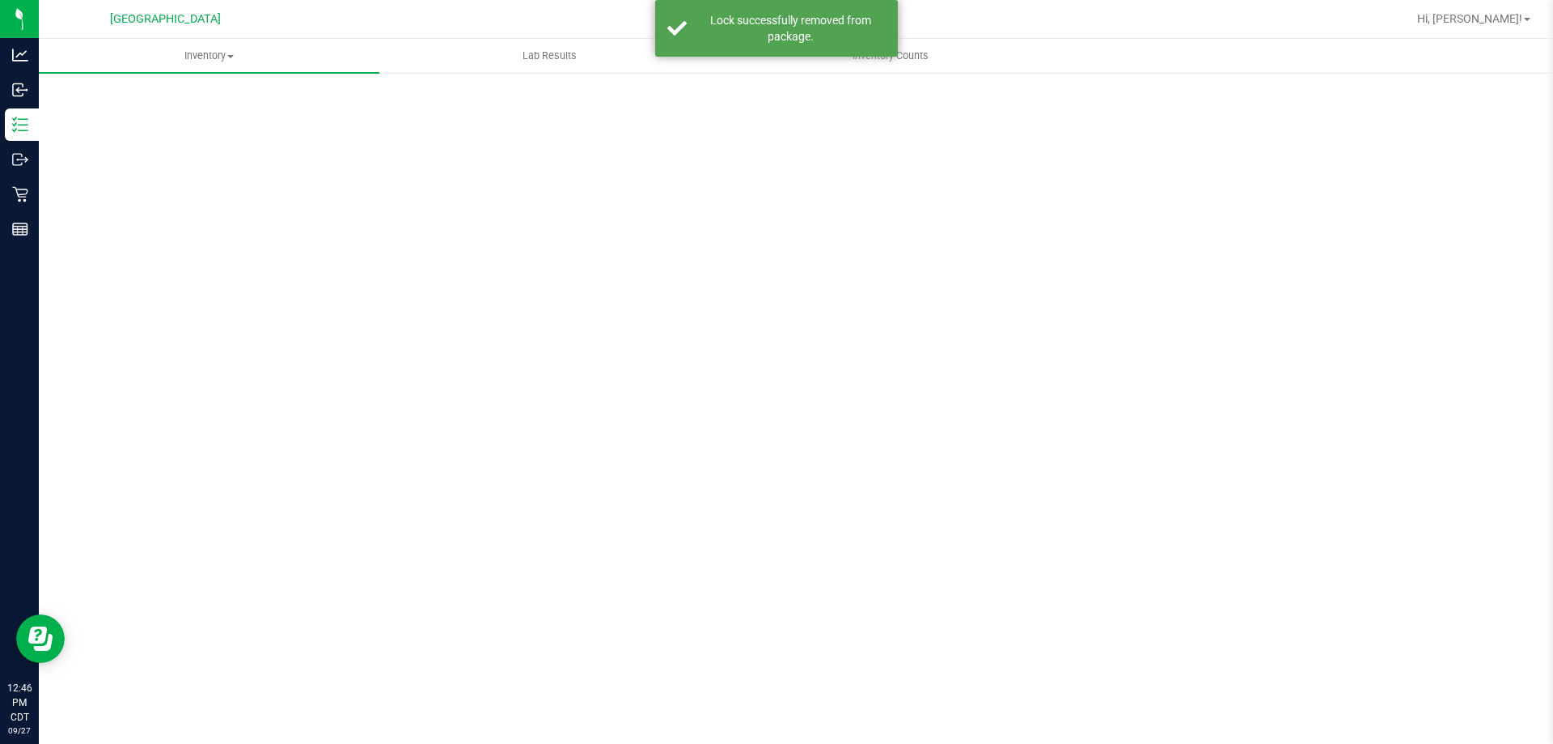  Describe the element at coordinates (20, 55) in the screenshot. I see `inline-svg: Analytics` at that location.